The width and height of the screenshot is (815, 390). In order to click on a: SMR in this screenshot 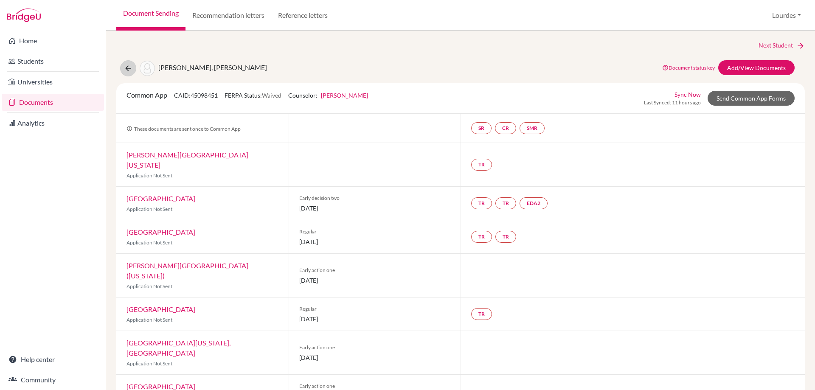, I will do `click(532, 128)`.